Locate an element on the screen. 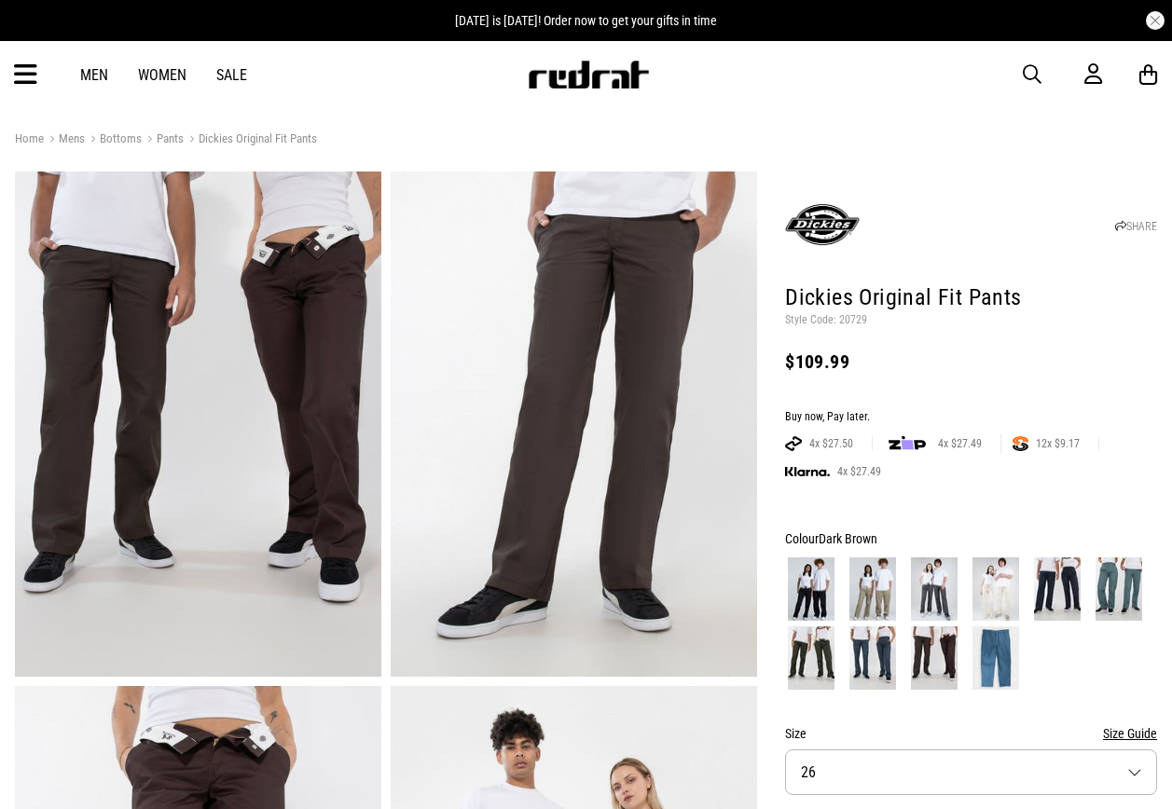 The height and width of the screenshot is (809, 1172). div: Buy now, Pay later. is located at coordinates (971, 418).